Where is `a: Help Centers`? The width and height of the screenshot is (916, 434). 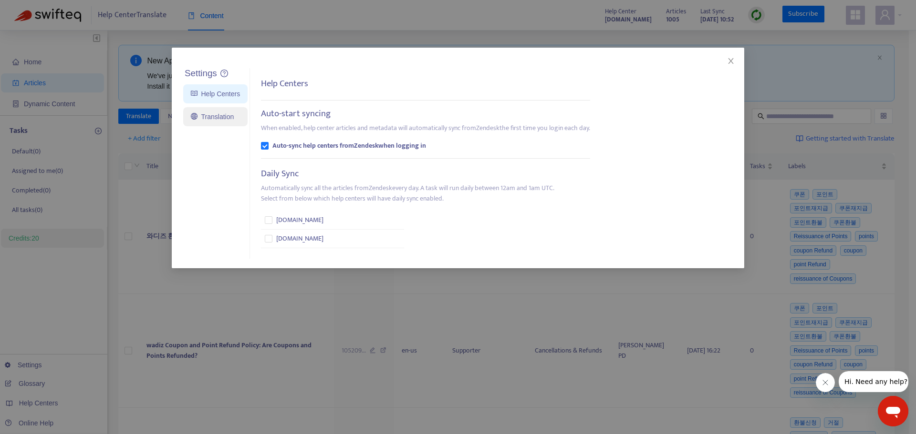
a: Help Centers is located at coordinates (215, 94).